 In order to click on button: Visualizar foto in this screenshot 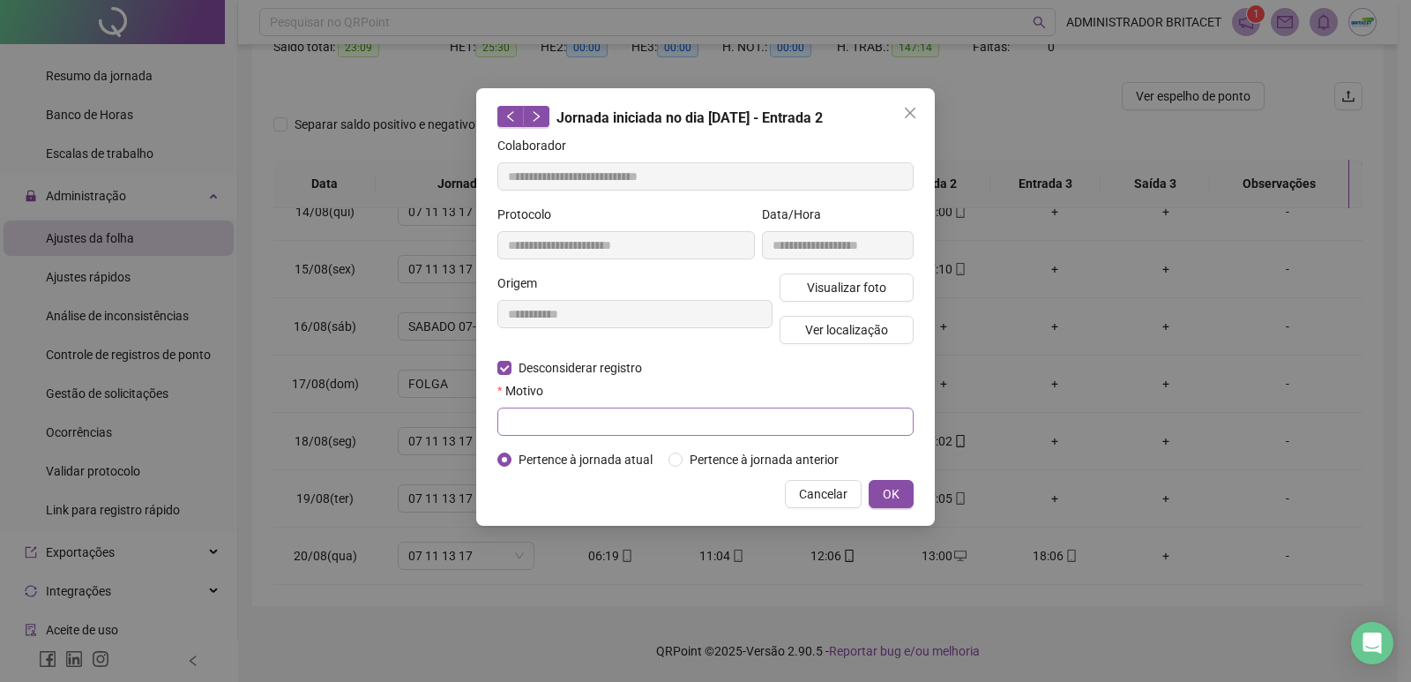, I will do `click(847, 288)`.